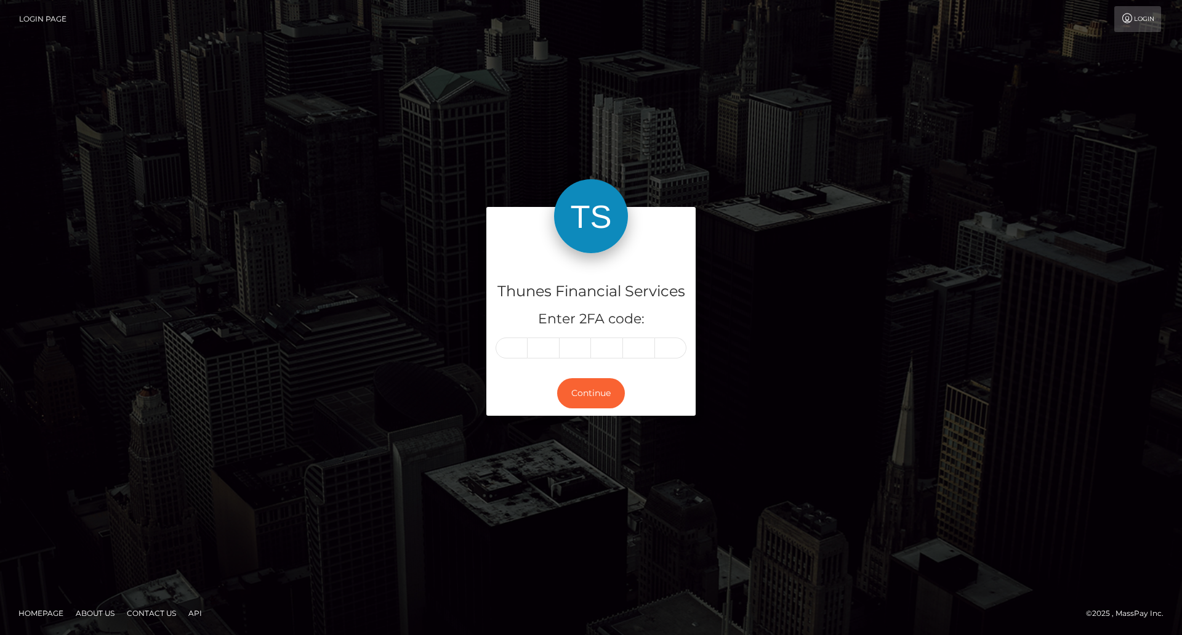  What do you see at coordinates (591, 393) in the screenshot?
I see `button: Continue` at bounding box center [591, 393].